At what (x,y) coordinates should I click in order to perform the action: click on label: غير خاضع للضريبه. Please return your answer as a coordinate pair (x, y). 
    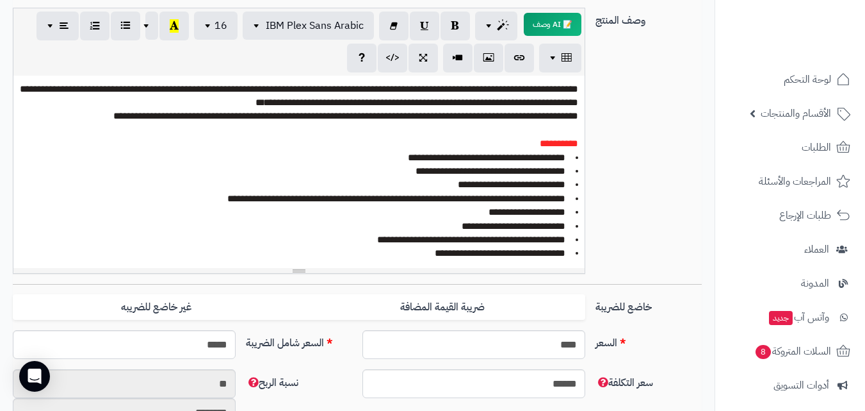
    Looking at the image, I should click on (156, 307).